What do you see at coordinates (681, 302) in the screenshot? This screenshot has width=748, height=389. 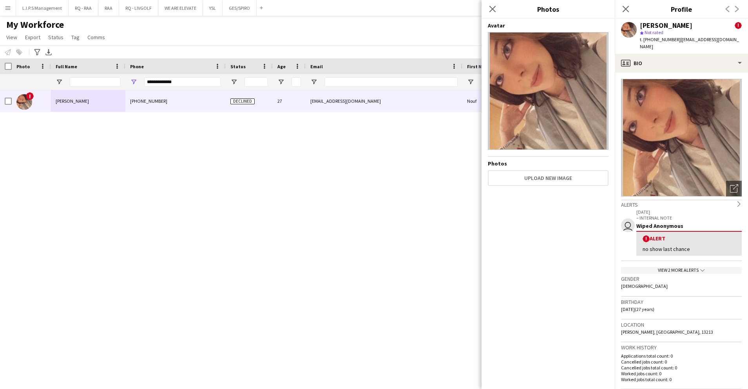 I see `h3: Birthday` at bounding box center [681, 302].